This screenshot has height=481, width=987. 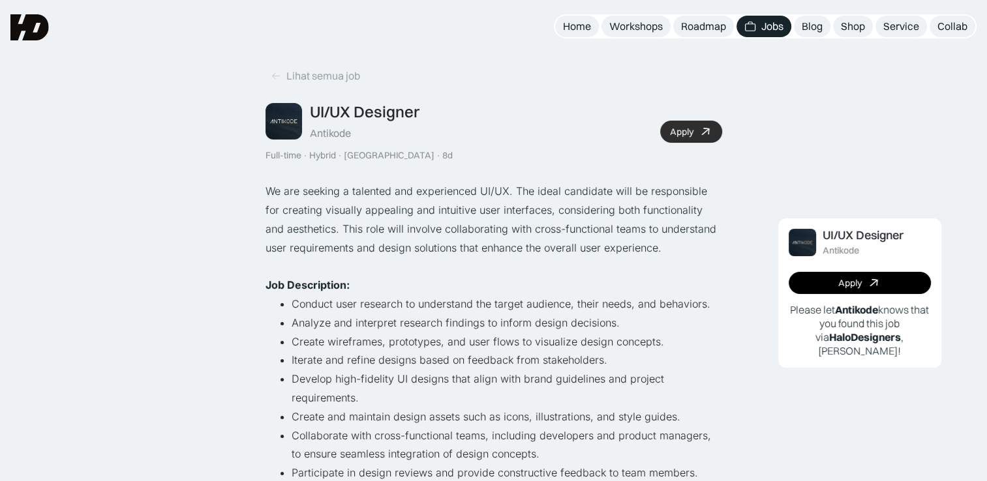 What do you see at coordinates (283, 155) in the screenshot?
I see `div: Full-time` at bounding box center [283, 155].